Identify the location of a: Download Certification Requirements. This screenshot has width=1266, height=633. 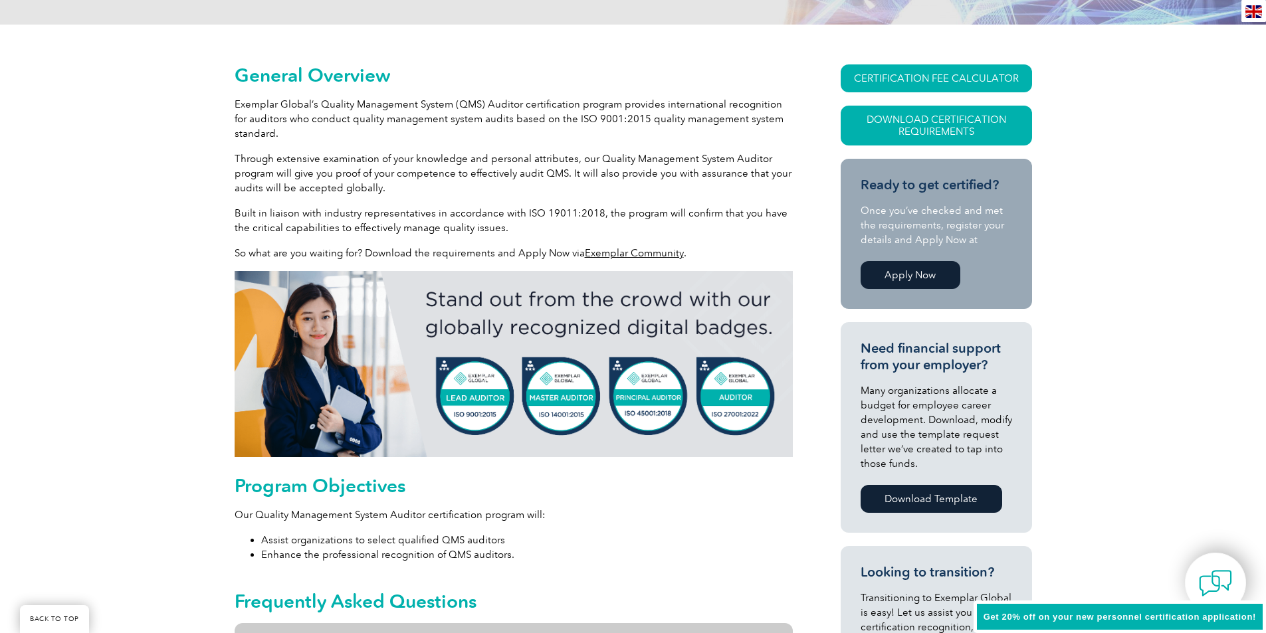
(936, 126).